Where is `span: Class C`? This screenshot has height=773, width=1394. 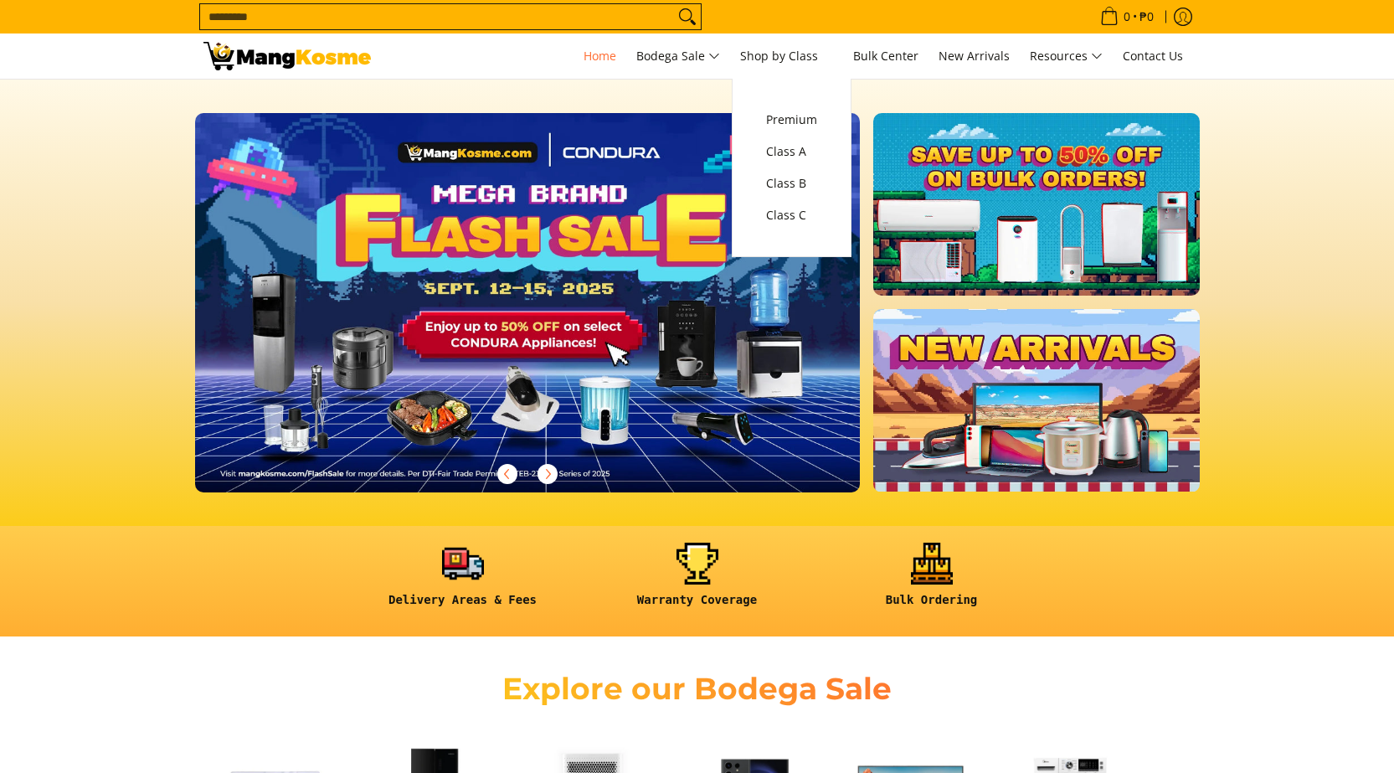 span: Class C is located at coordinates (791, 215).